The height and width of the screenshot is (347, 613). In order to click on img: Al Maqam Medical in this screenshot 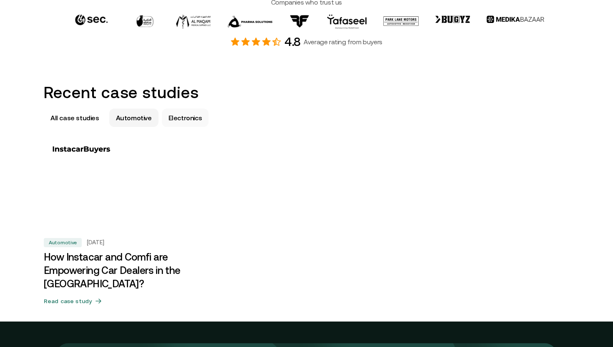, I will do `click(193, 22)`.